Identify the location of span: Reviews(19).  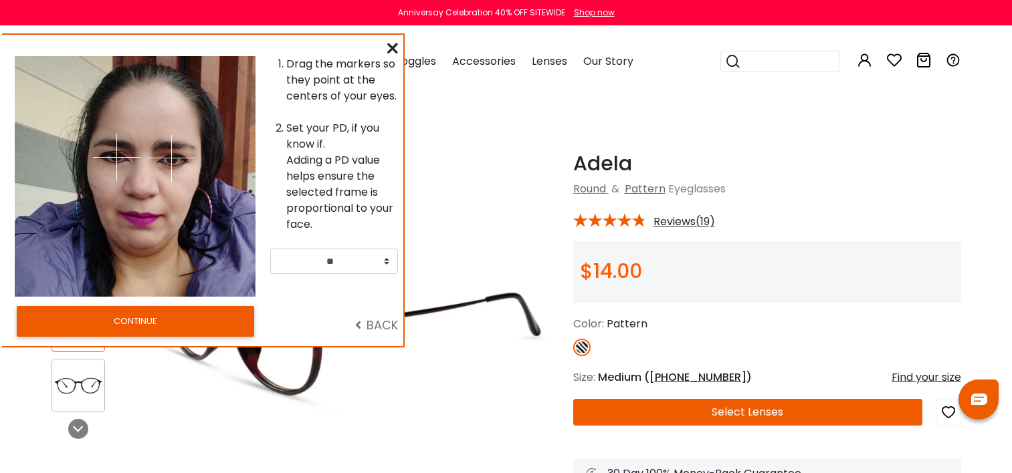
(684, 222).